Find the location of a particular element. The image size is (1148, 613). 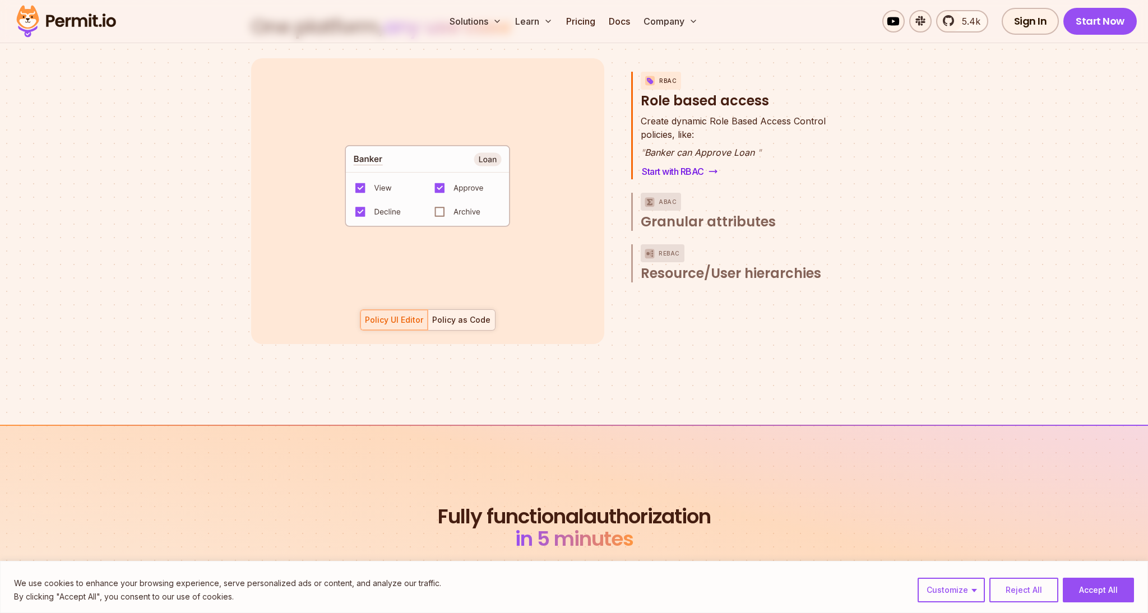

button: Solutions is located at coordinates (476, 21).